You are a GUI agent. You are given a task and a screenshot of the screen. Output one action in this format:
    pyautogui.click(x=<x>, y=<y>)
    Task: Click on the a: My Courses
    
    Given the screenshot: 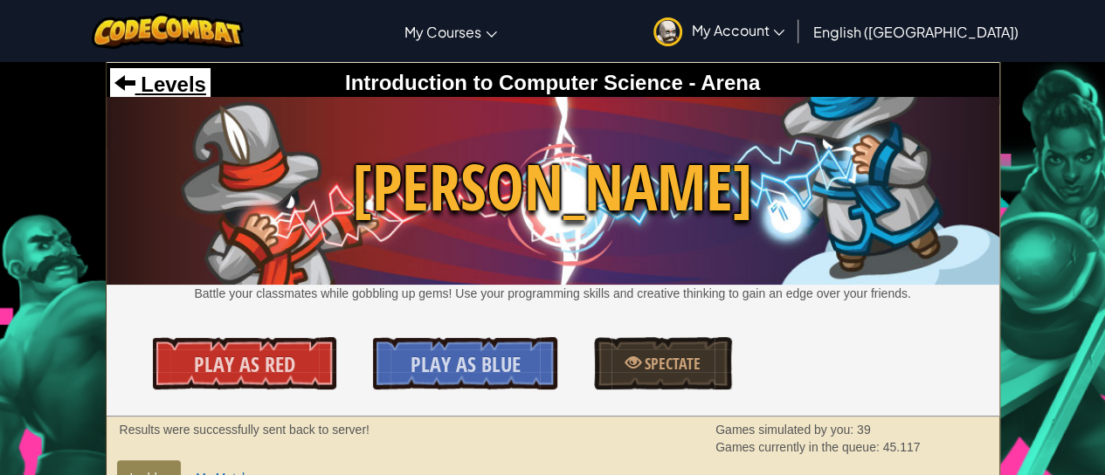 What is the action you would take?
    pyautogui.click(x=451, y=31)
    